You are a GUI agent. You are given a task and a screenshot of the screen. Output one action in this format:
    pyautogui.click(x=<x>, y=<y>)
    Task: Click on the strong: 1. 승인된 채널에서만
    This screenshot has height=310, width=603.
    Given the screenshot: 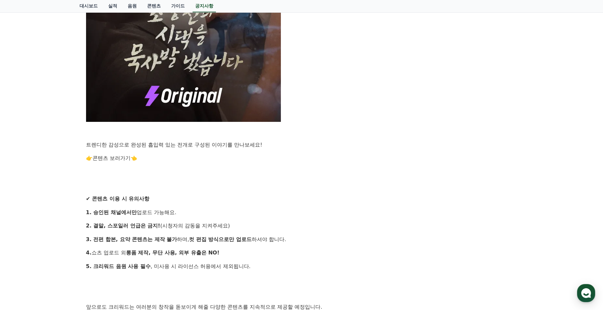 What is the action you would take?
    pyautogui.click(x=111, y=212)
    